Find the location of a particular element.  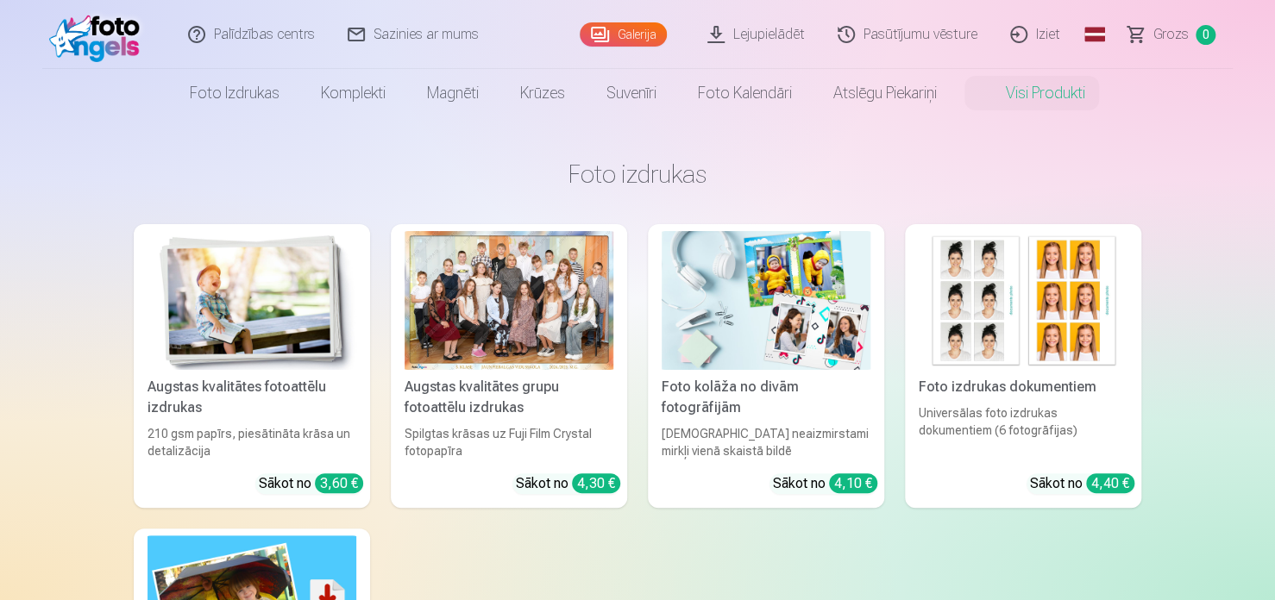

a: Komplekti is located at coordinates (353, 93).